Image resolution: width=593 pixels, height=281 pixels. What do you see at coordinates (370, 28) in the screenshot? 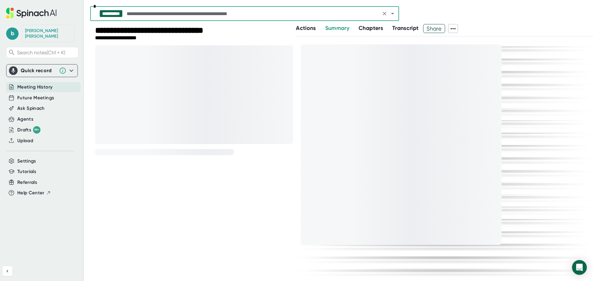
I see `span: Chapters` at bounding box center [370, 28].